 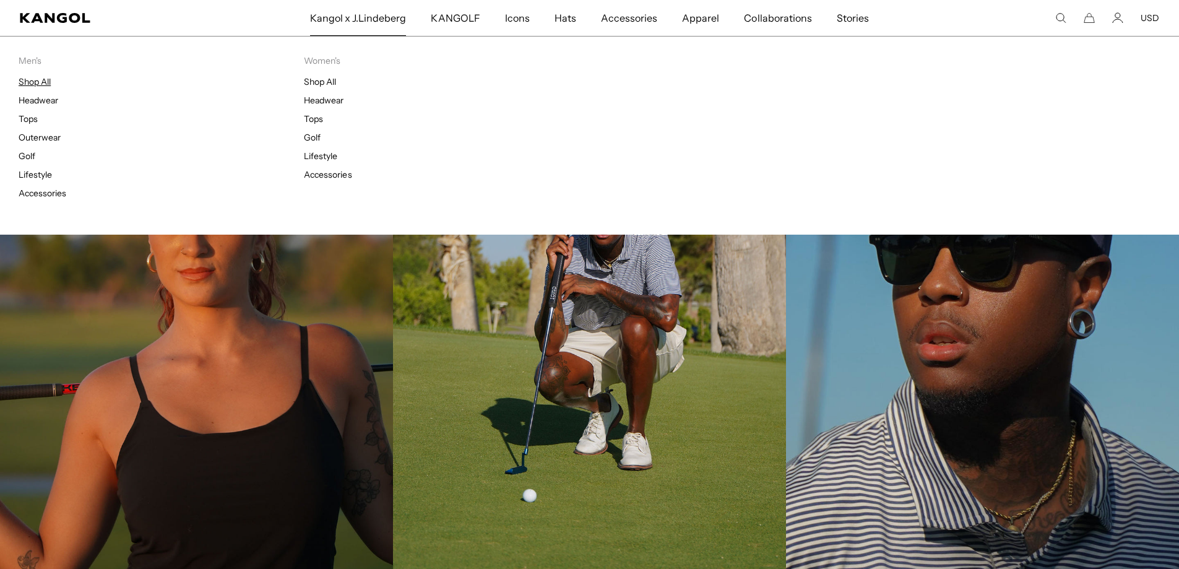 I want to click on summary: Search here, so click(x=1061, y=18).